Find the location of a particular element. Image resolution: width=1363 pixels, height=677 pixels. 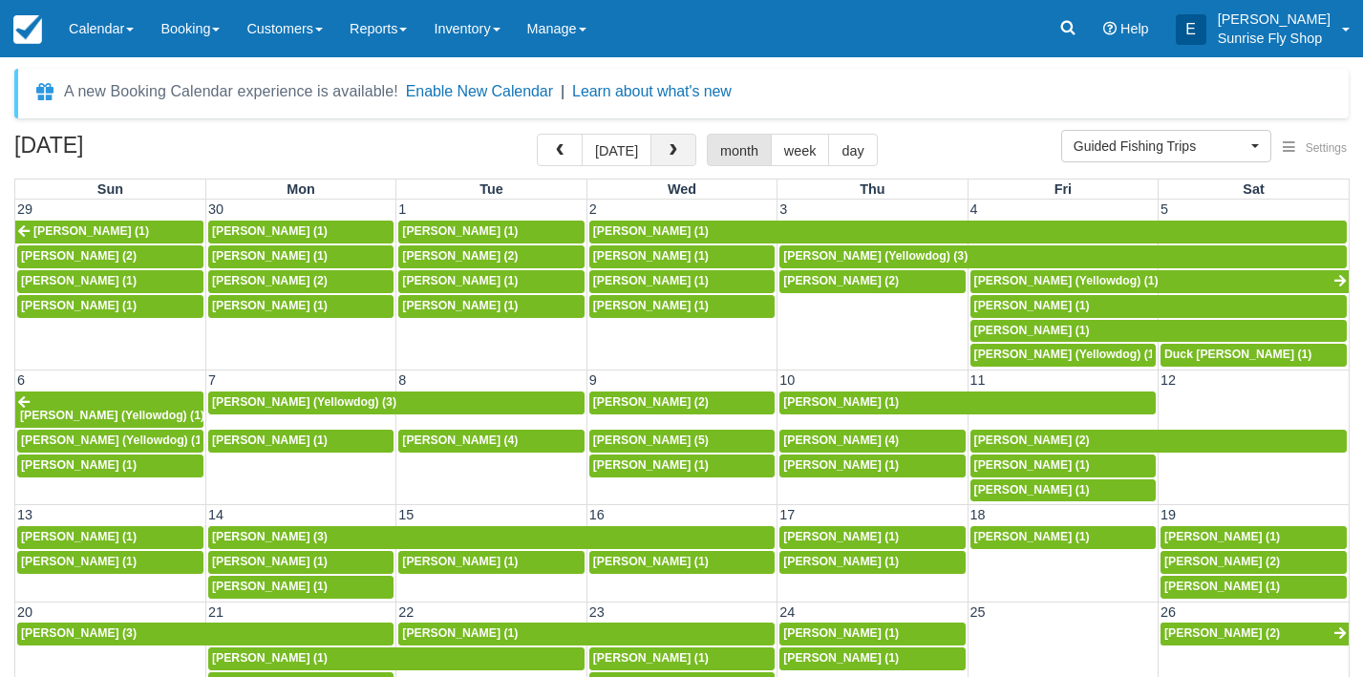

span: 7 is located at coordinates (212, 380).